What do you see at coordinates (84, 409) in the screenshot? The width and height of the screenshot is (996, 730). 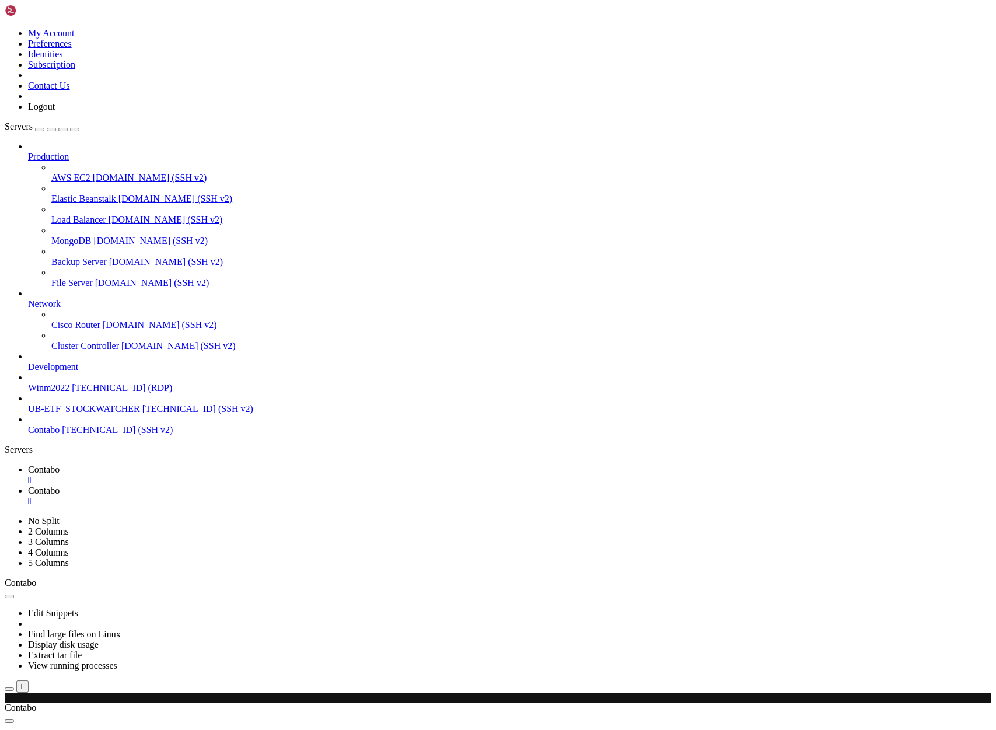 I see `span: UB-ETF_STOCKWATCHER` at bounding box center [84, 409].